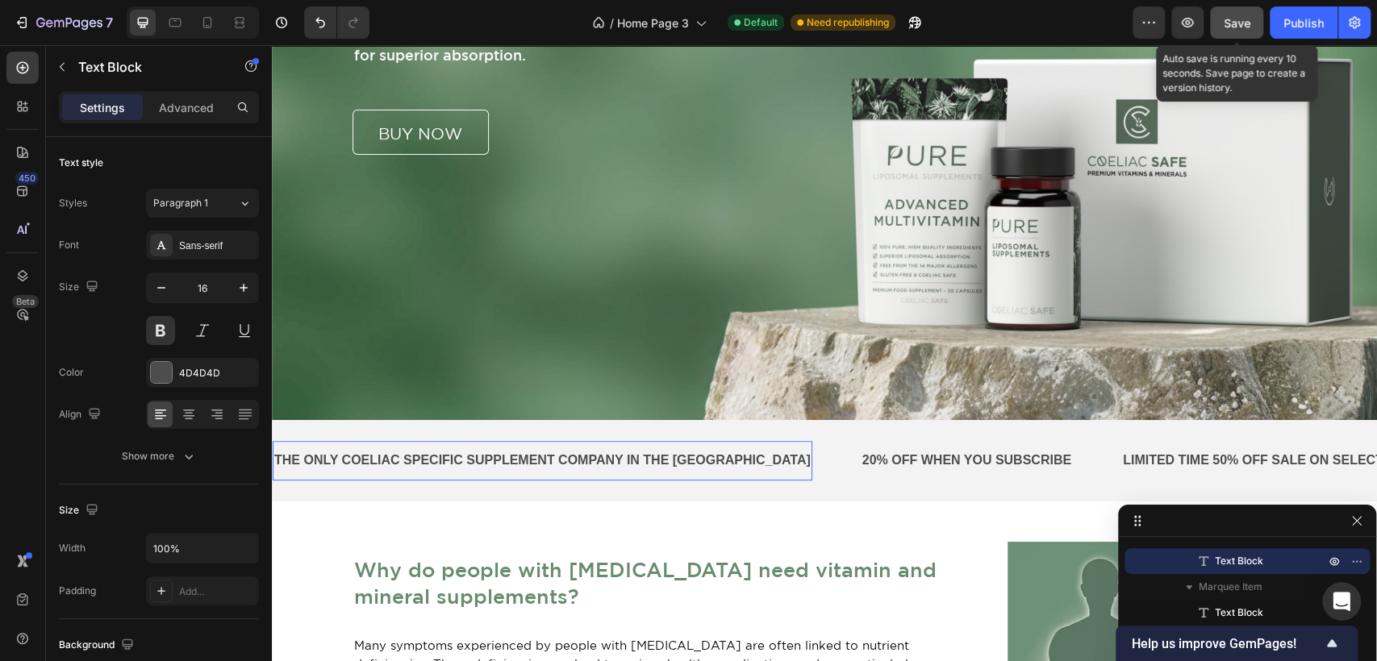  Describe the element at coordinates (694, 415) in the screenshot. I see `p: 20% OFF WHEN YOU SUBSCRIBE` at that location.